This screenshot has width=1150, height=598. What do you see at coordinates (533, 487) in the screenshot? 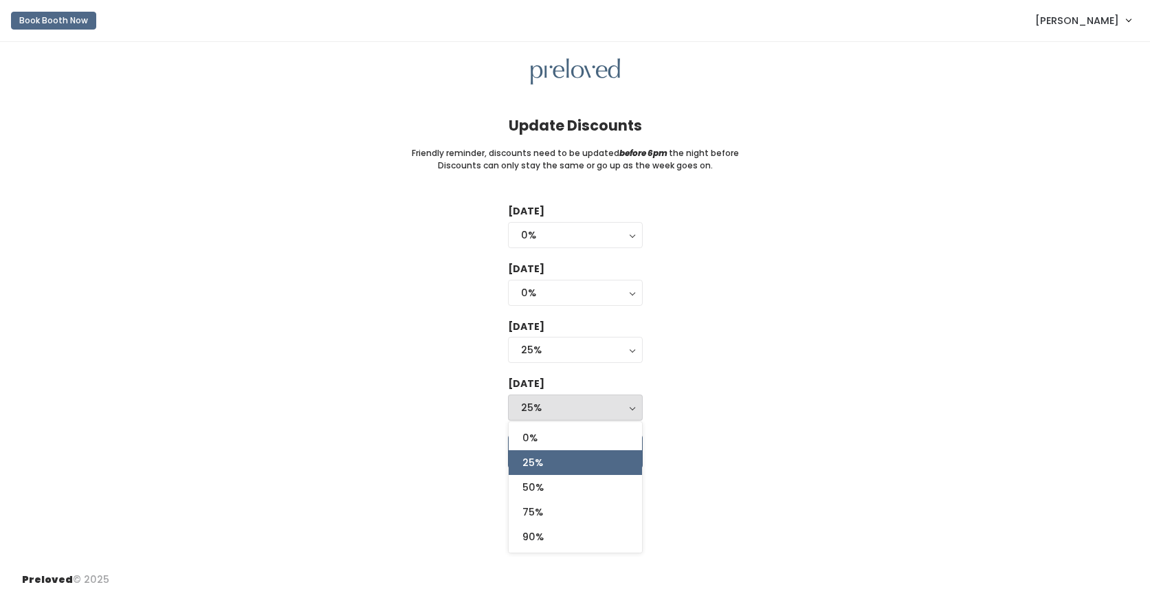
I see `span: 50%` at bounding box center [533, 487].